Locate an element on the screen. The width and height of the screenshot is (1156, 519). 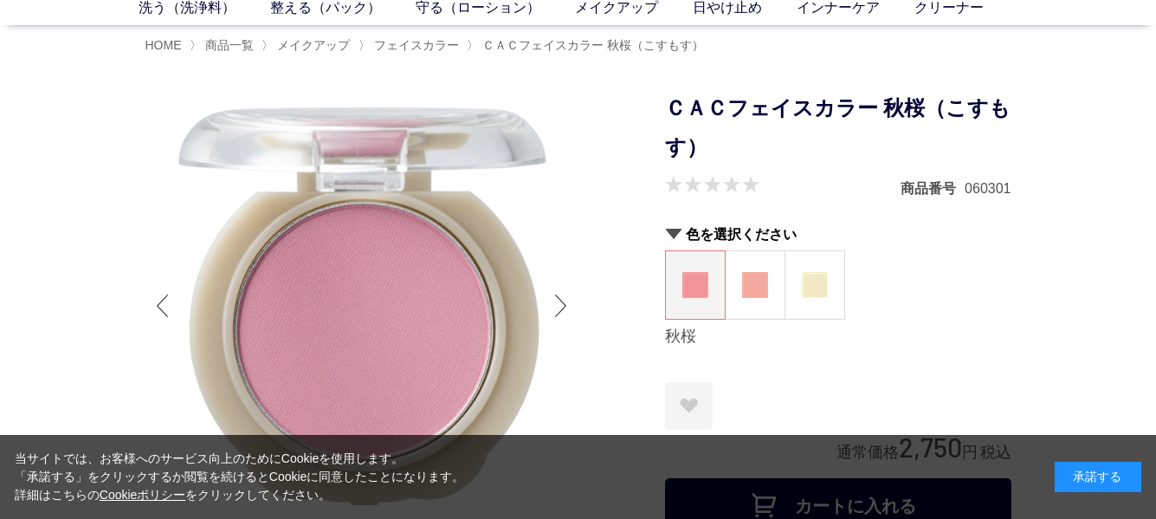
span: HOME is located at coordinates (164, 45).